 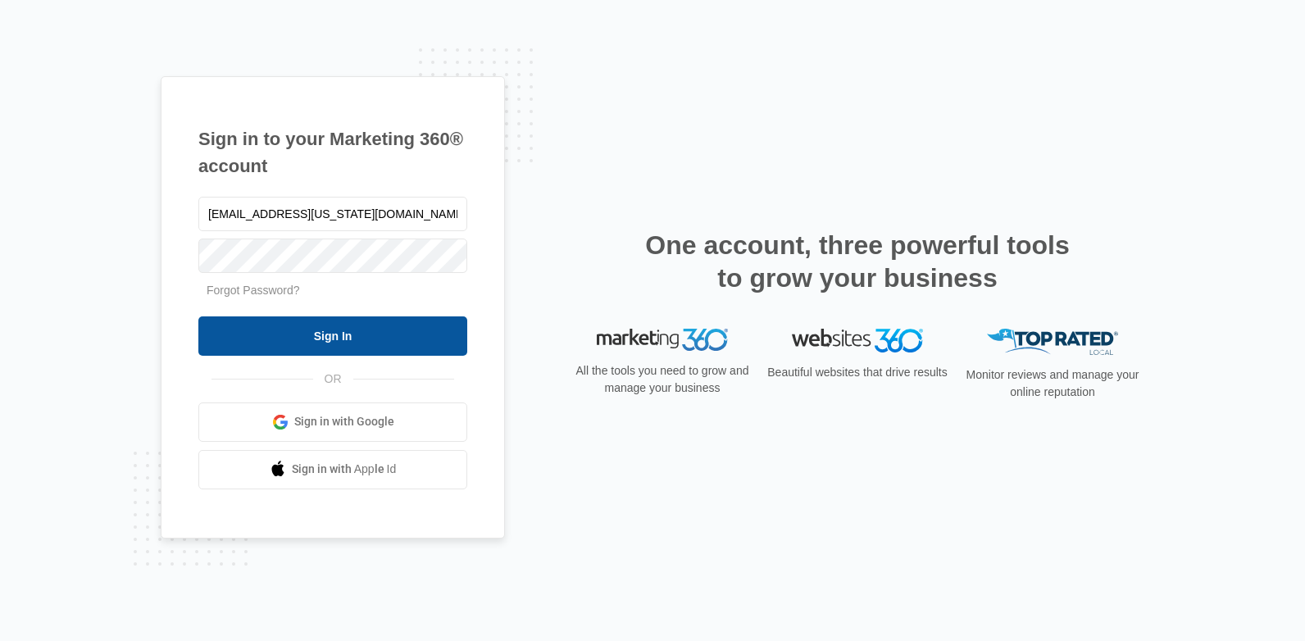 What do you see at coordinates (333, 422) in the screenshot?
I see `a: Sign in with Google` at bounding box center [333, 422].